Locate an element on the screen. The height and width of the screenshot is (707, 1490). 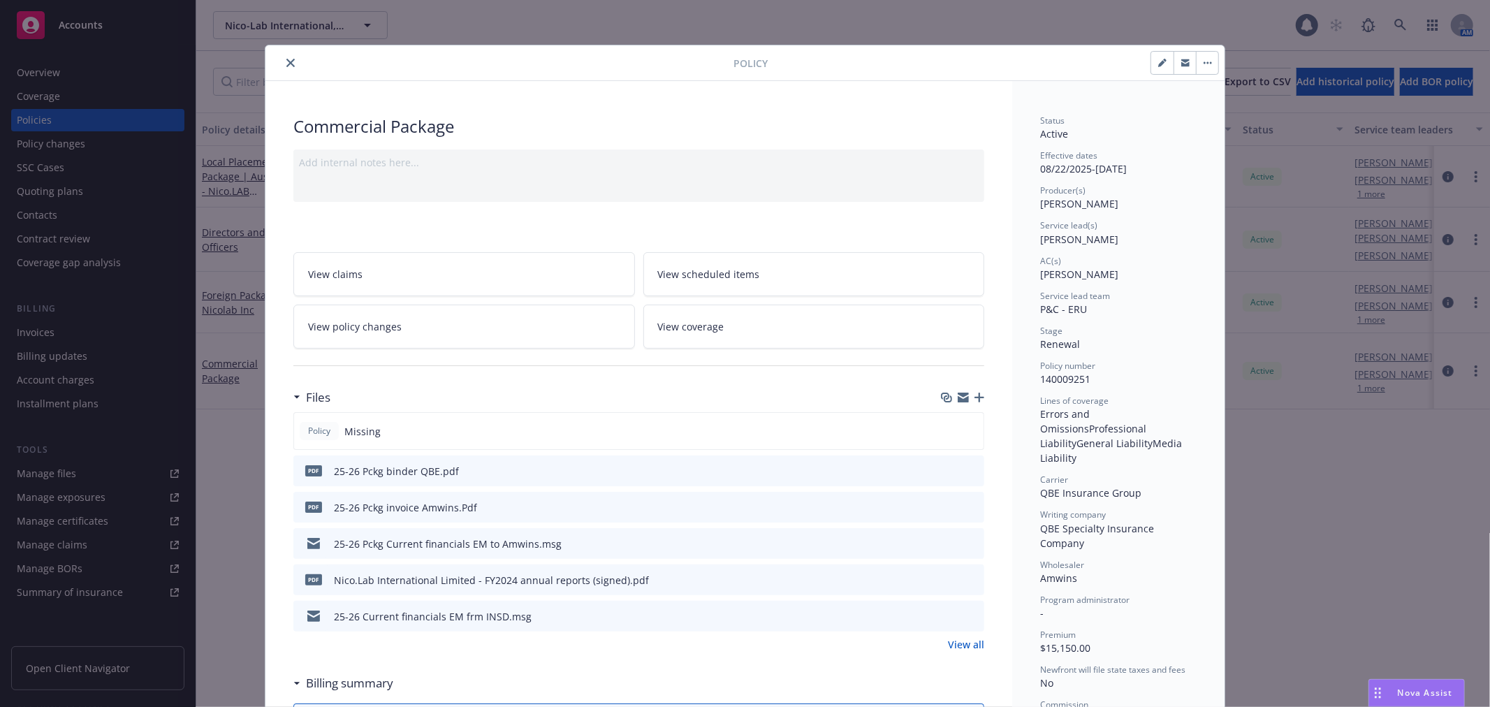
div: 25-26 Pckg Current financials EM to Amwins.msg is located at coordinates (448, 544).